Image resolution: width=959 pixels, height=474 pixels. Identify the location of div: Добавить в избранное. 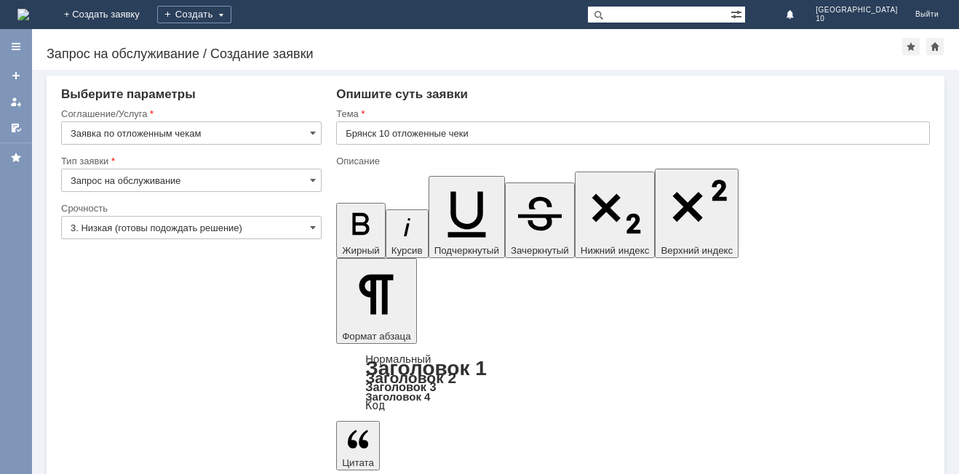
(911, 47).